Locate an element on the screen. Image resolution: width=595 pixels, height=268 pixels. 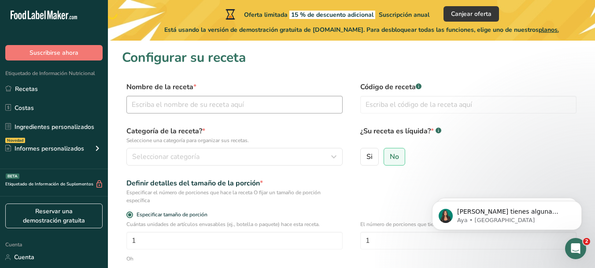
font: BETA is located at coordinates (12, 176).